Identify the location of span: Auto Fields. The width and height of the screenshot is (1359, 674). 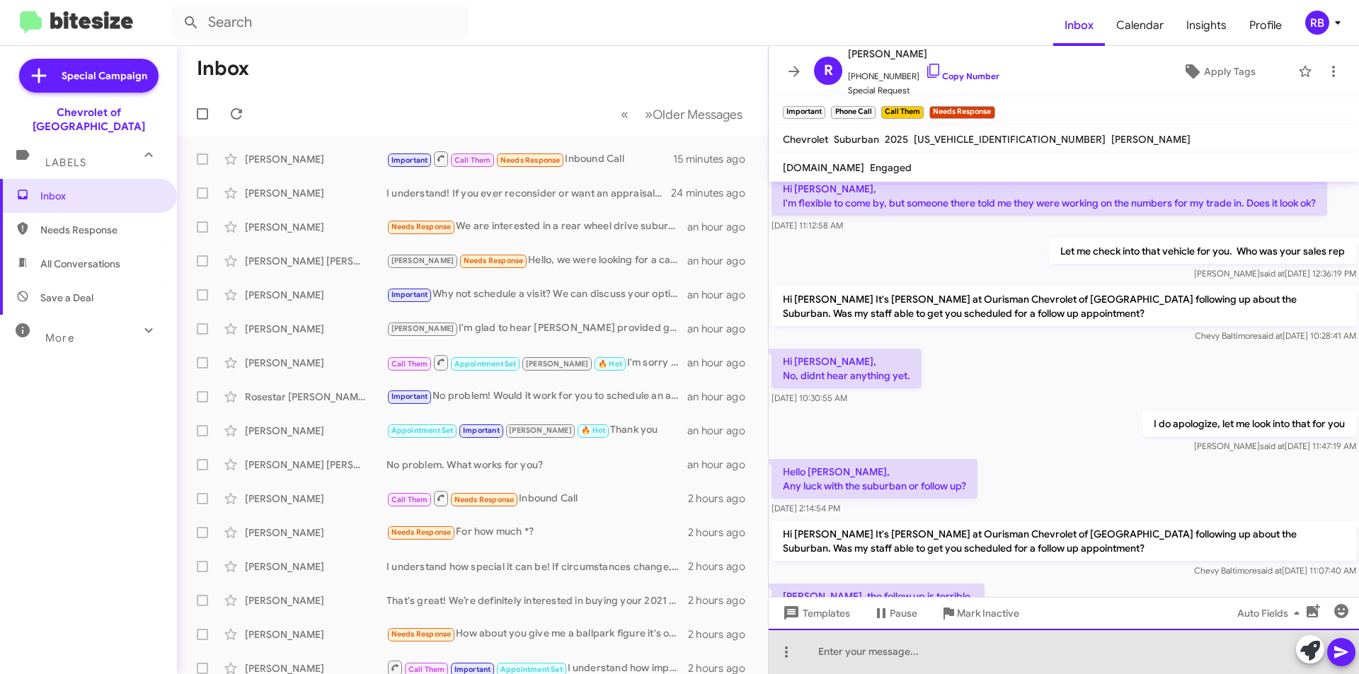
(1271, 613).